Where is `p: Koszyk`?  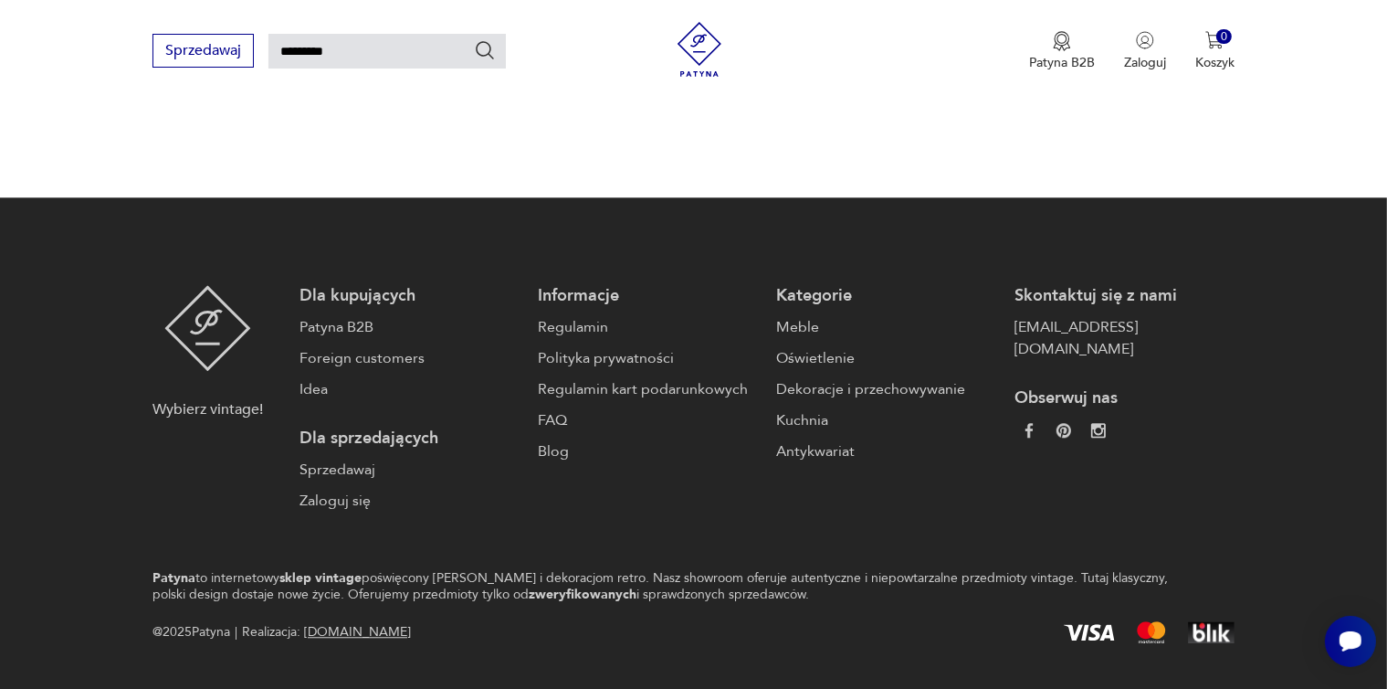
p: Koszyk is located at coordinates (1215, 62).